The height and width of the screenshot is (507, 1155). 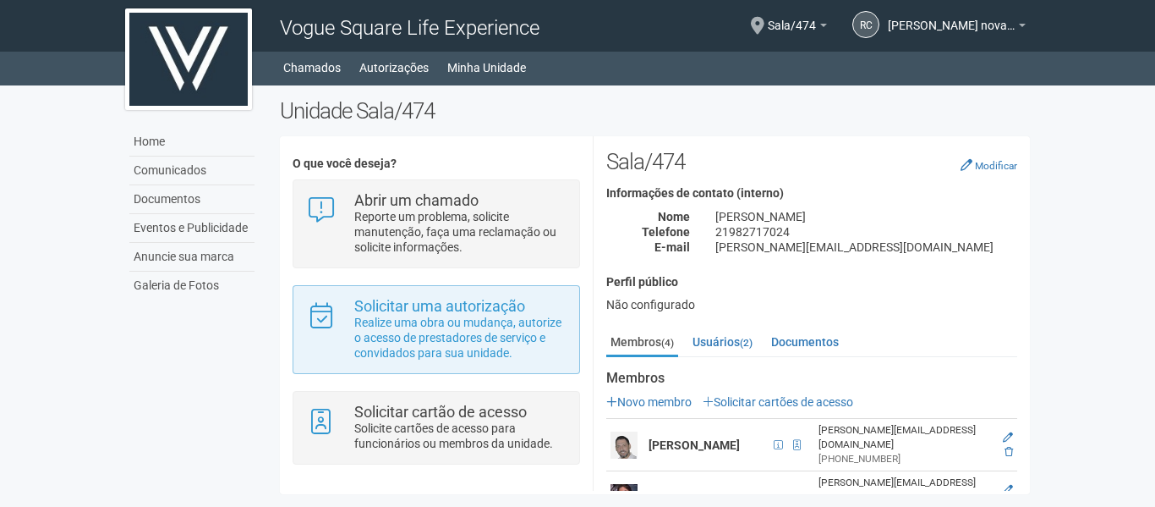 What do you see at coordinates (192, 257) in the screenshot?
I see `a: Anuncie sua marca` at bounding box center [192, 257].